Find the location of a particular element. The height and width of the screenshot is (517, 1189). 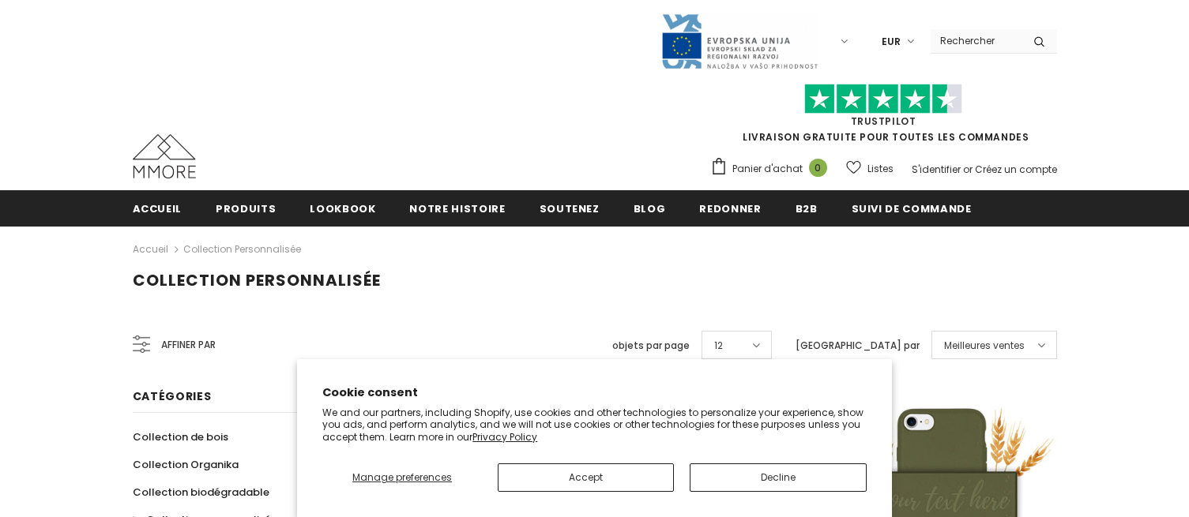

span: soutenez is located at coordinates (570, 209).